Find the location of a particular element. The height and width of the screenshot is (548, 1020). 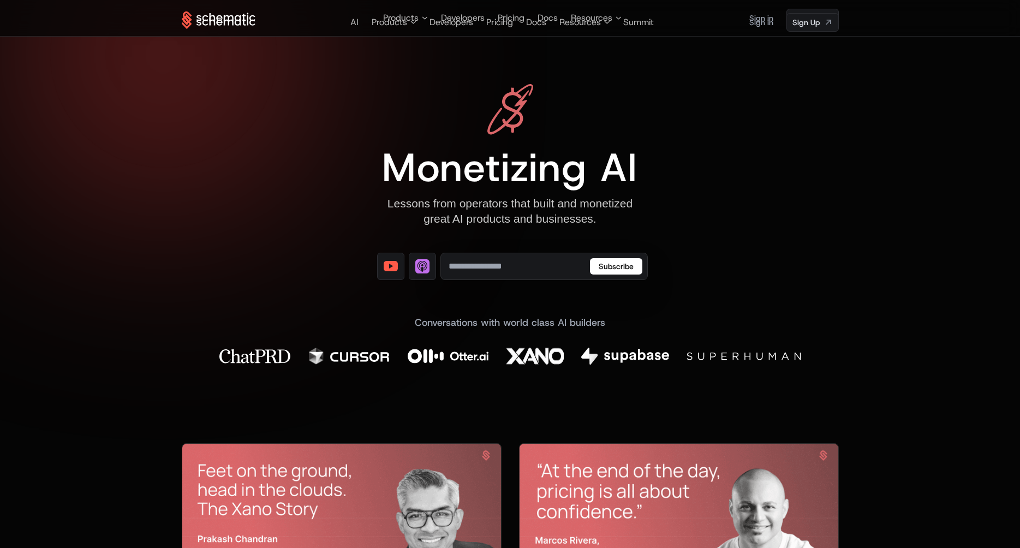

a: AI is located at coordinates (354, 22).